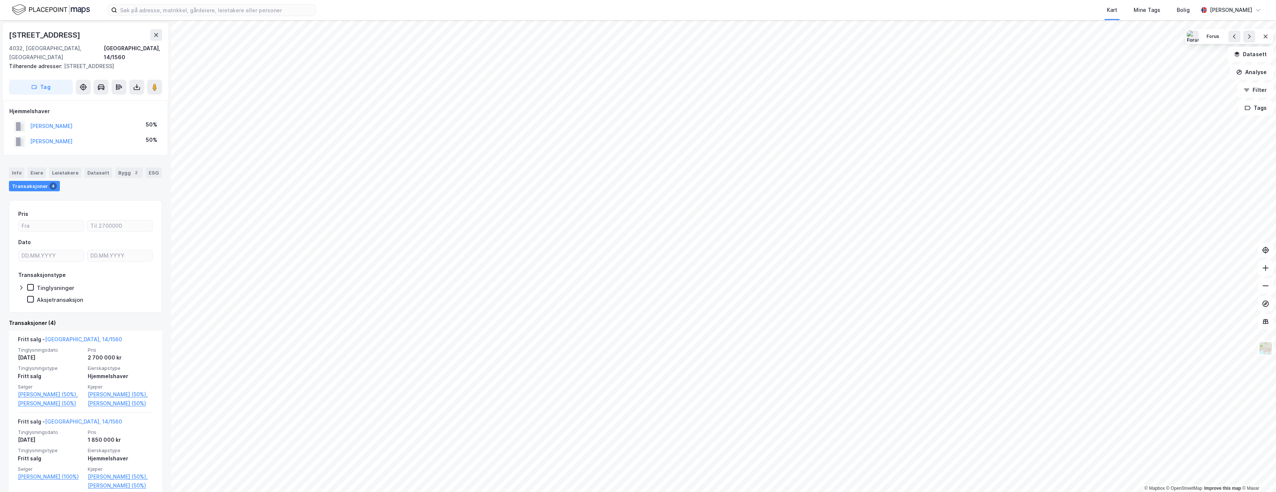  Describe the element at coordinates (1258, 474) in the screenshot. I see `div: Kontrollprogram for chat` at that location.